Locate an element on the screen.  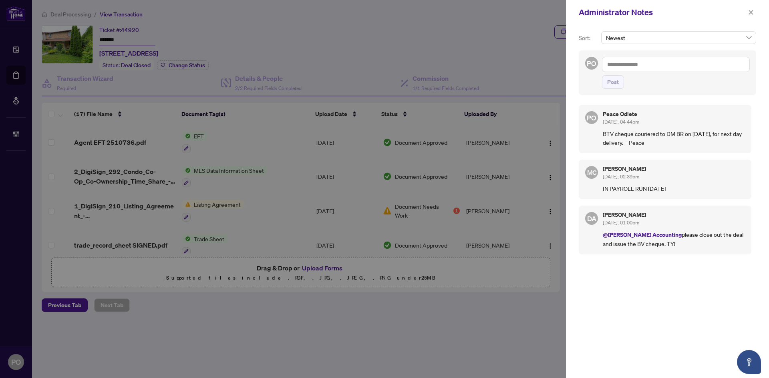
span: DA is located at coordinates (591, 218).